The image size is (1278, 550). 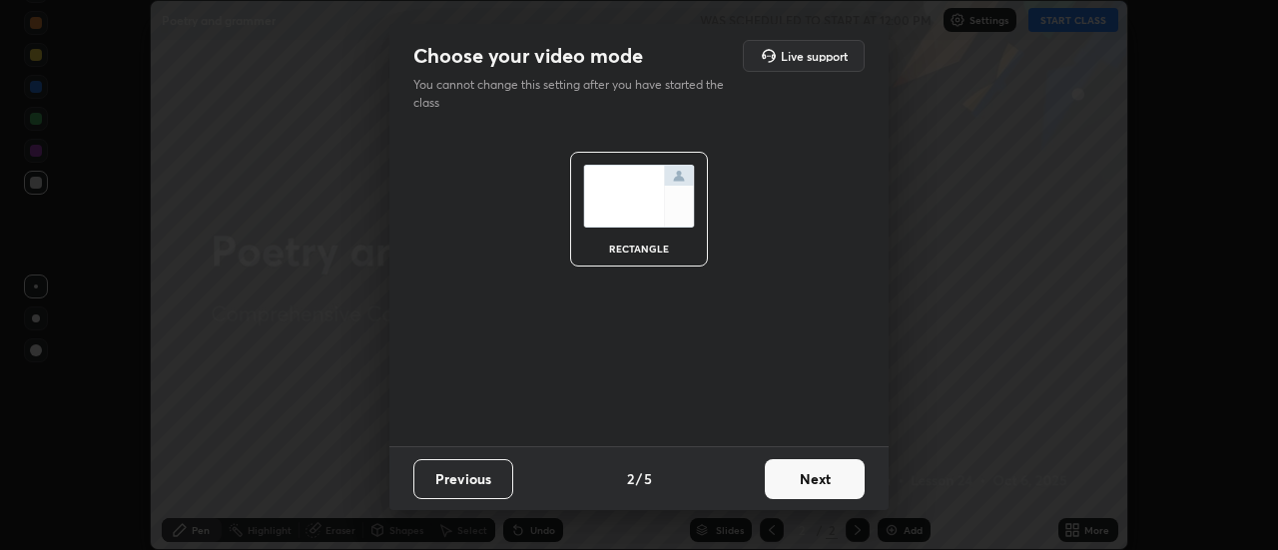 I want to click on h5: Live support, so click(x=814, y=56).